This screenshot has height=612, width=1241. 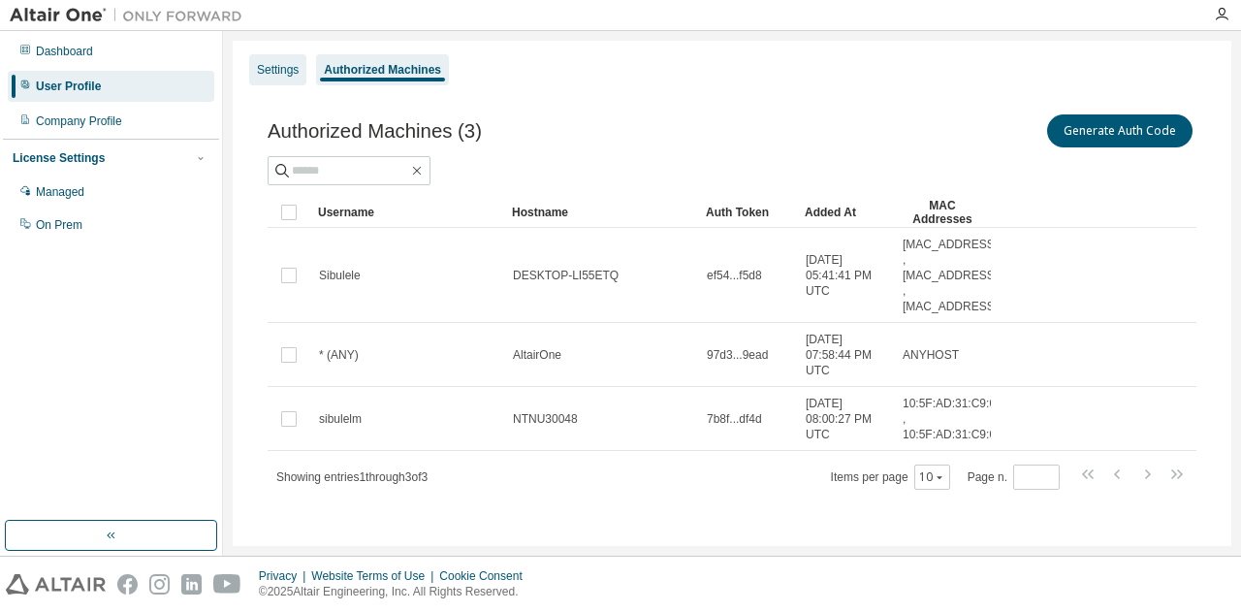 I want to click on div: Dashboard, so click(x=64, y=51).